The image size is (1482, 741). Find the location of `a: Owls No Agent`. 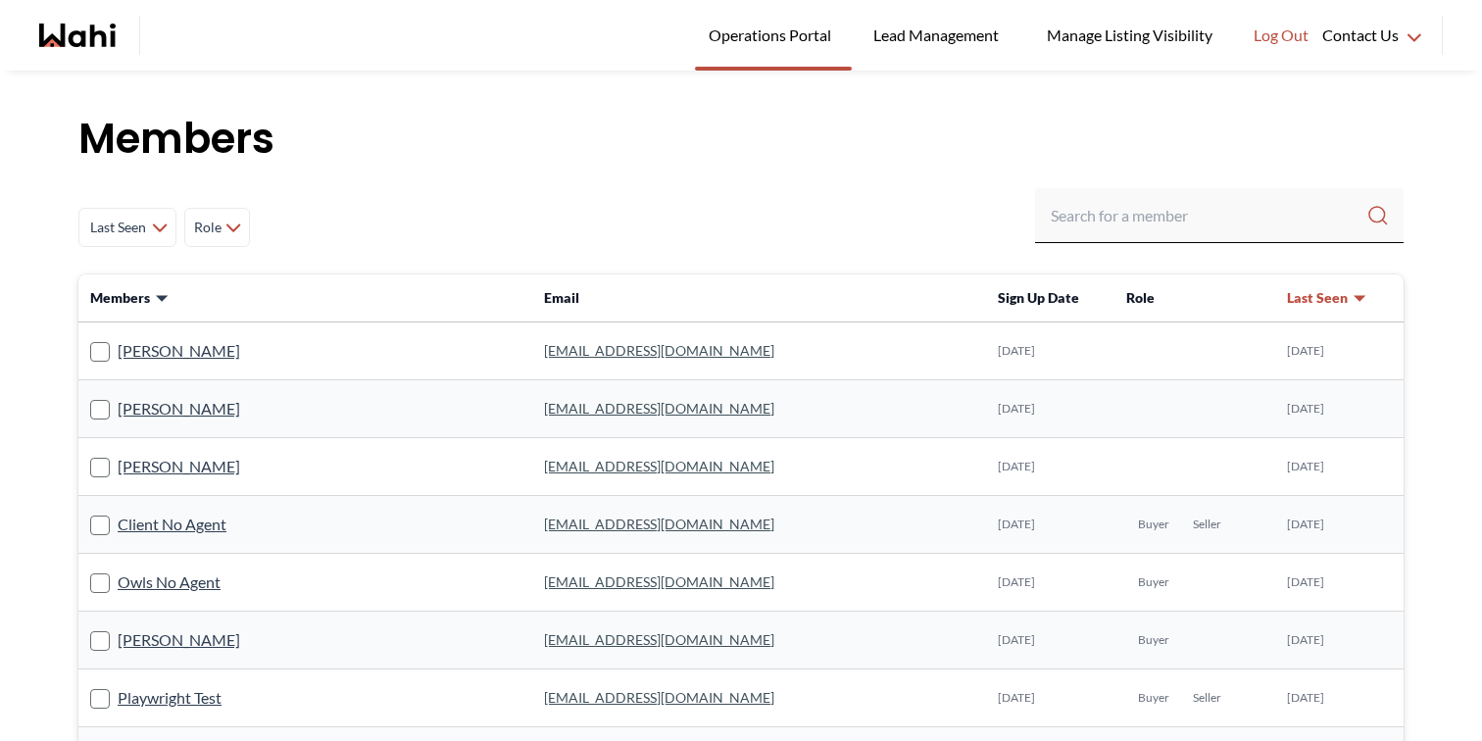

a: Owls No Agent is located at coordinates (169, 582).